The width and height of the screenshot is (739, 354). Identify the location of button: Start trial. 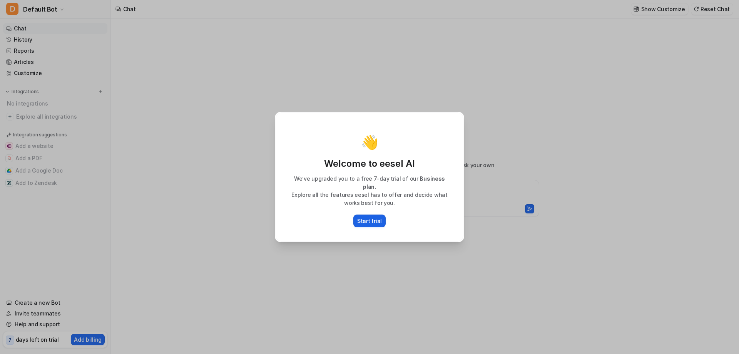
(370, 221).